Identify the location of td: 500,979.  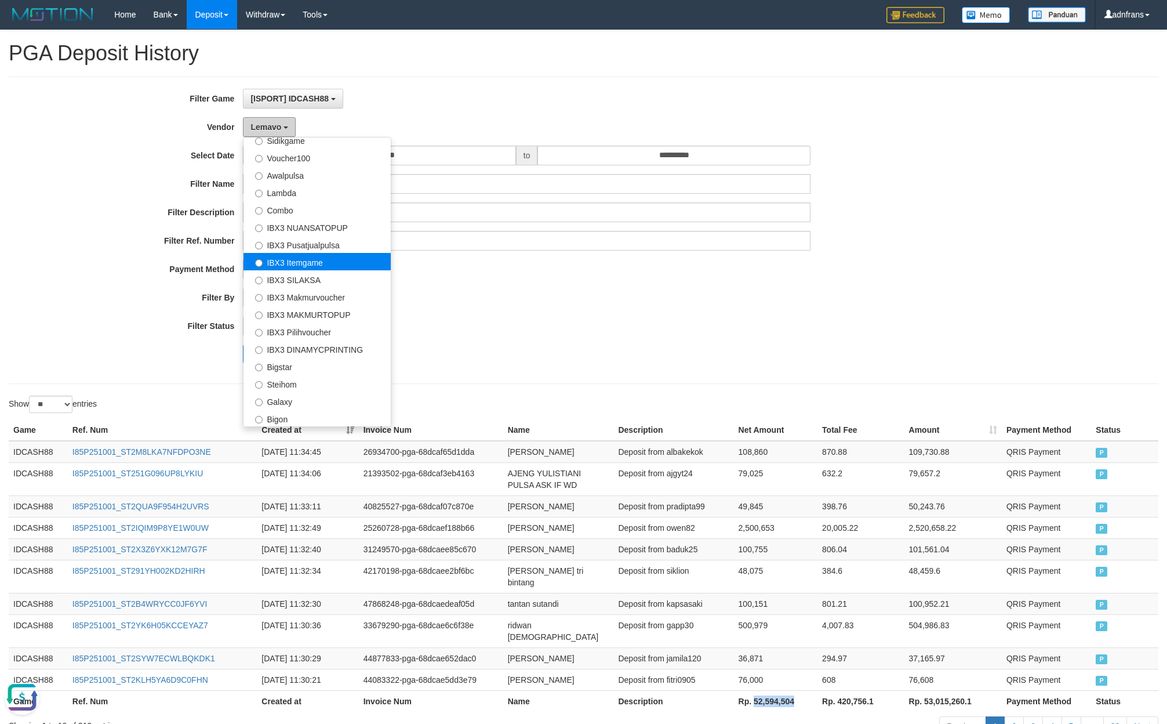
(776, 630).